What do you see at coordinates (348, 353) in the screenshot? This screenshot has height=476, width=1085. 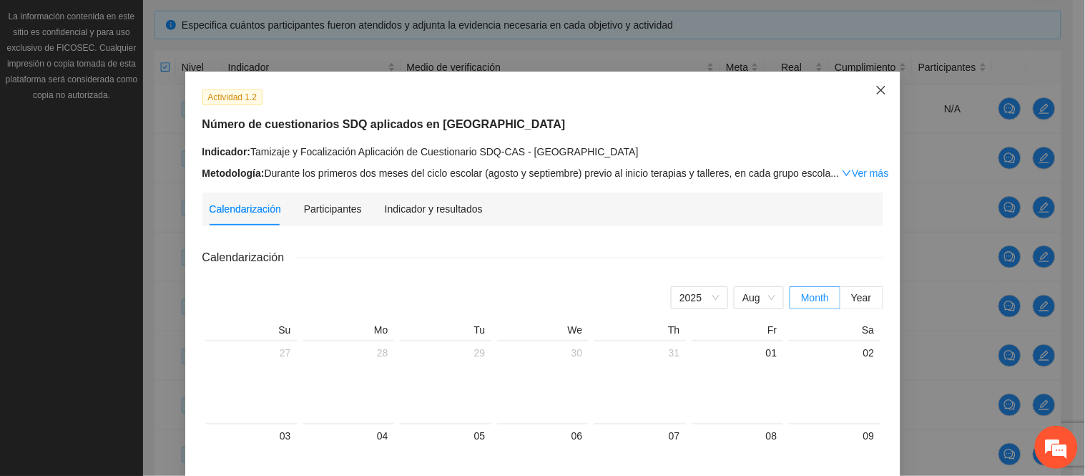 I see `div: 28` at bounding box center [348, 353].